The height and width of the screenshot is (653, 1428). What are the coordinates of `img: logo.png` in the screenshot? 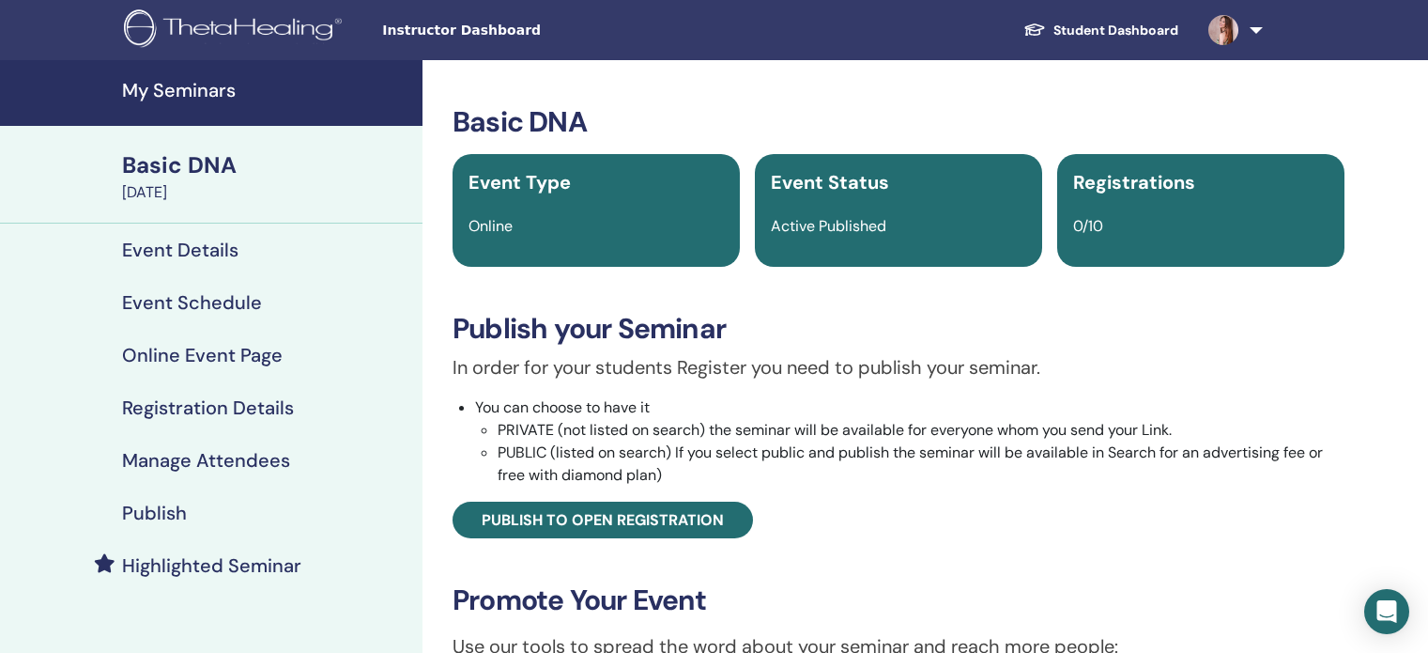 It's located at (236, 30).